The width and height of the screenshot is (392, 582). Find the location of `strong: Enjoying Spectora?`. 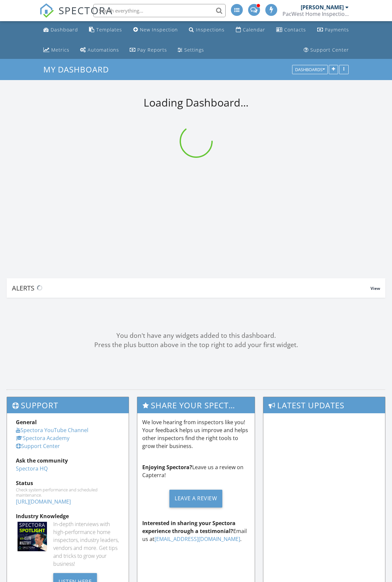

strong: Enjoying Spectora? is located at coordinates (167, 467).